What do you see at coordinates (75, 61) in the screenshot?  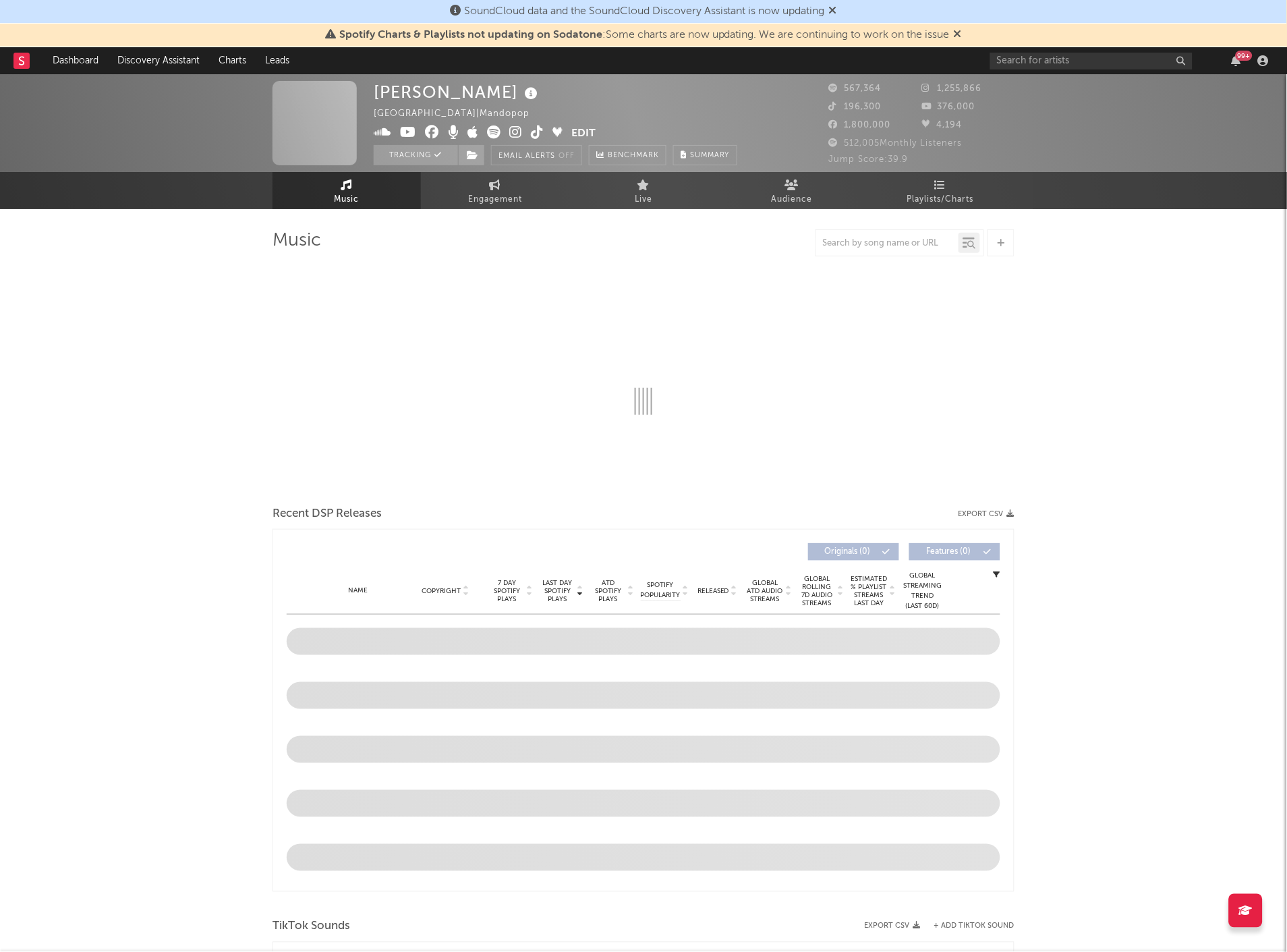 I see `a: Dashboard` at bounding box center [75, 61].